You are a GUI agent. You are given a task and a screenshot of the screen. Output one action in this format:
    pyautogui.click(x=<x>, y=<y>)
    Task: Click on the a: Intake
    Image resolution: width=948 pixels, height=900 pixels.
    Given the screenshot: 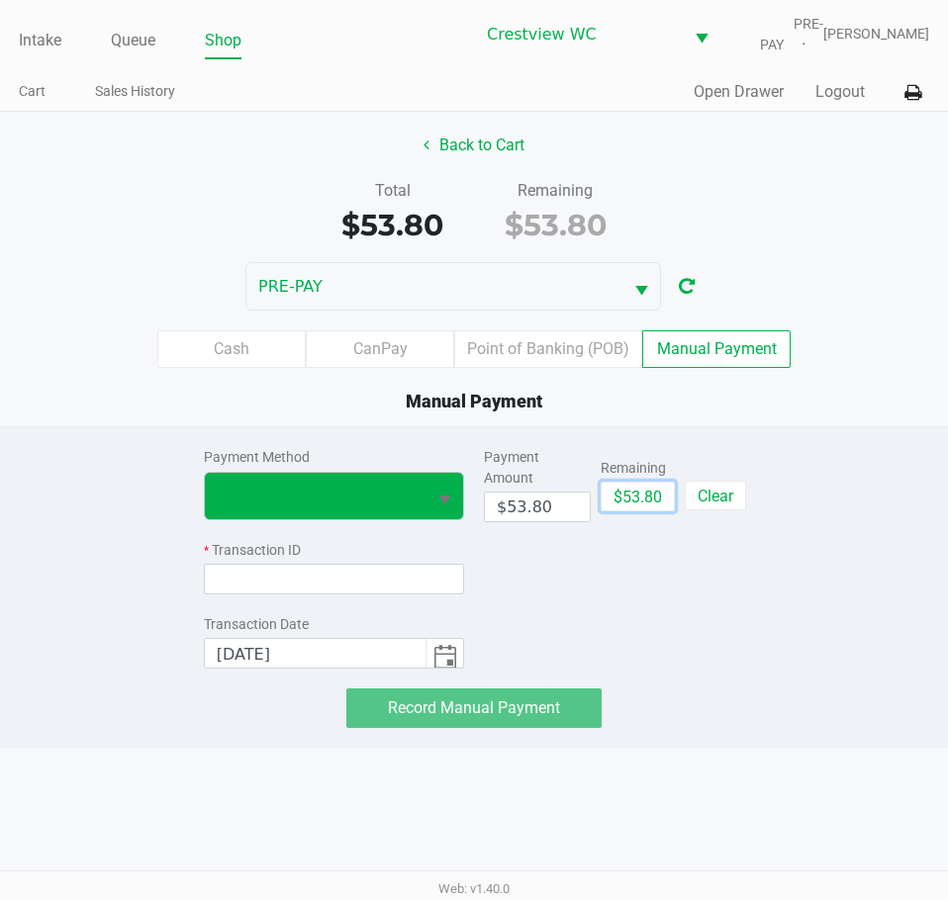 What is the action you would take?
    pyautogui.click(x=40, y=41)
    